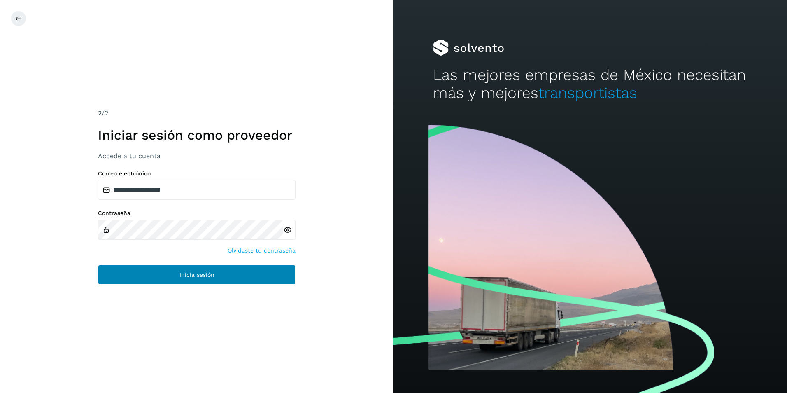  Describe the element at coordinates (590, 84) in the screenshot. I see `h2: Las mejores empresas de México necesitan más y mejores` at that location.